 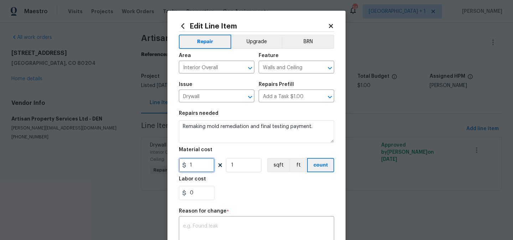 I want to click on button: count, so click(x=321, y=165).